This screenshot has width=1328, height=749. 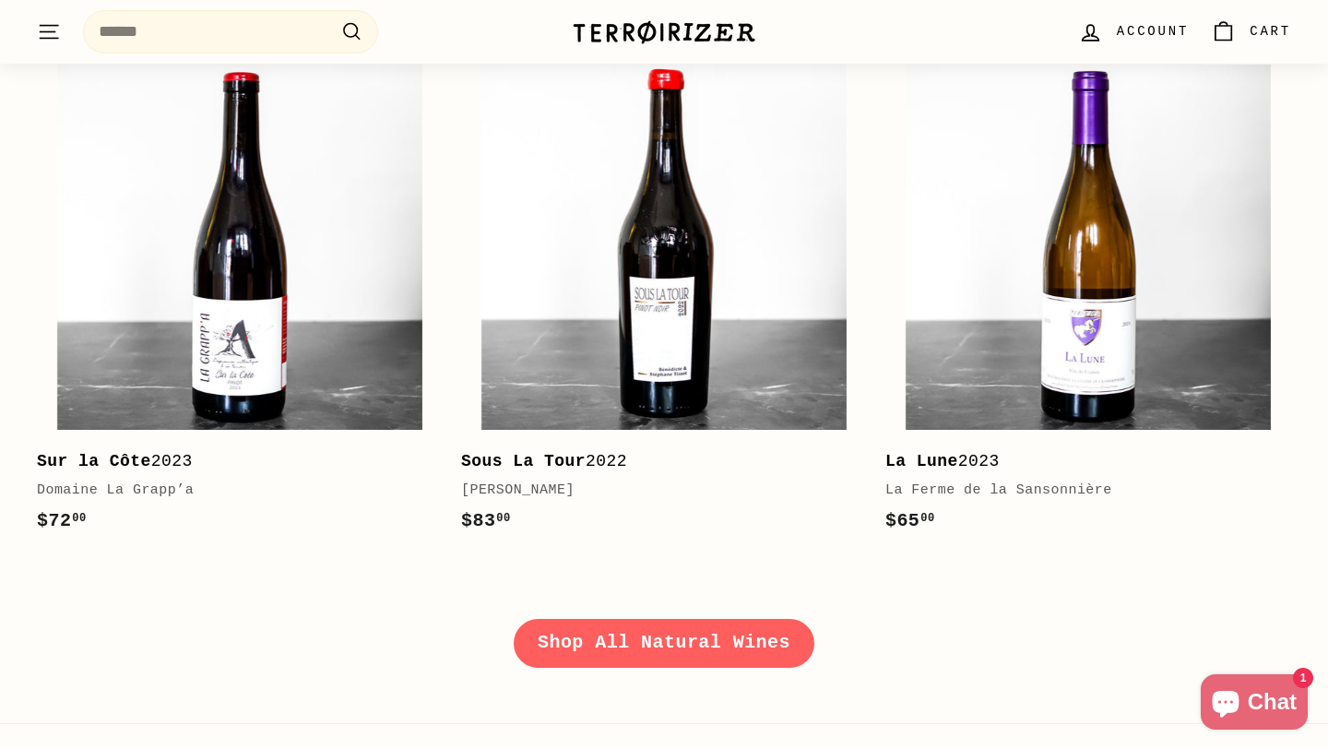 What do you see at coordinates (664, 643) in the screenshot?
I see `a: Shop All Natural Wines` at bounding box center [664, 643].